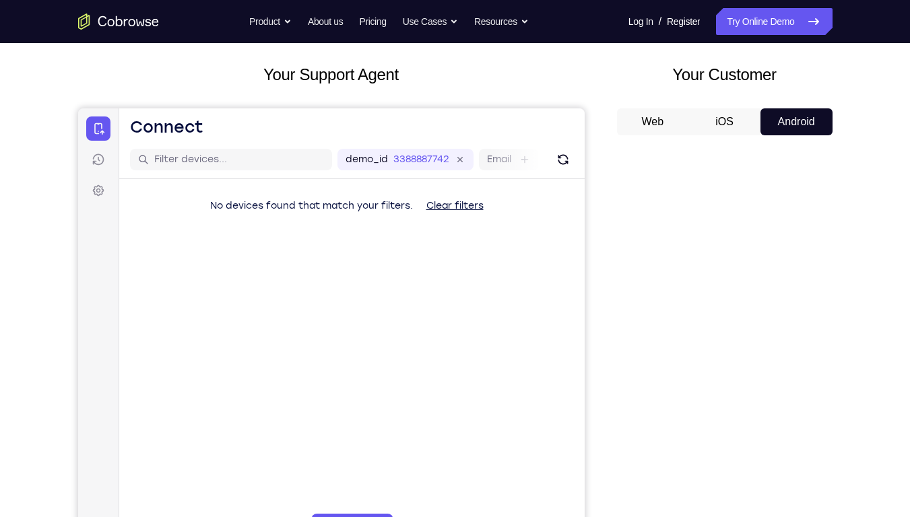 The image size is (910, 517). I want to click on button: Android, so click(796, 122).